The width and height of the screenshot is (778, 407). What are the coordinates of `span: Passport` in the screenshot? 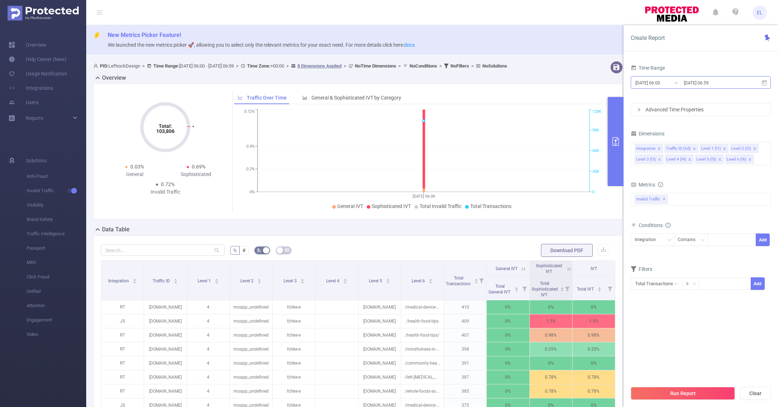 It's located at (56, 248).